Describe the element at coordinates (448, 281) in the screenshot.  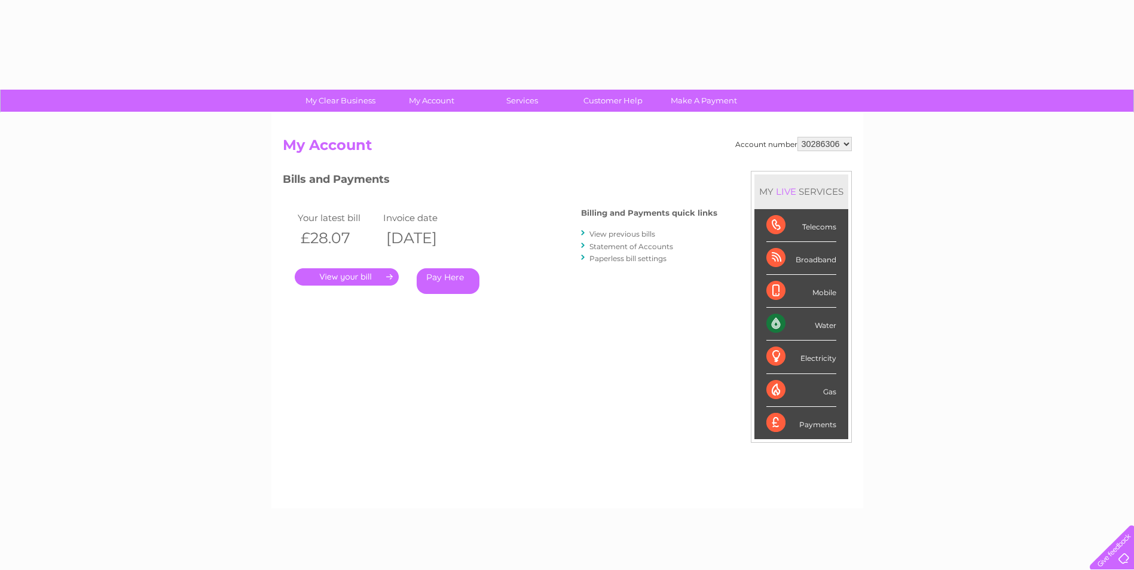
I see `a: Pay Here` at that location.